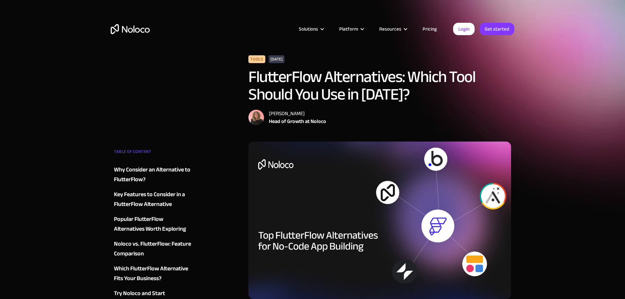 This screenshot has height=299, width=625. What do you see at coordinates (153, 274) in the screenshot?
I see `div: Which FlutterFlow Alternative Fits Your Business?` at bounding box center [153, 274].